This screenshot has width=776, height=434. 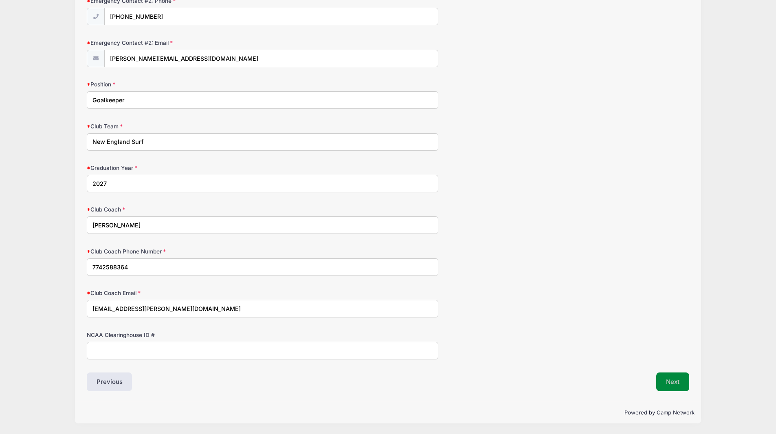 What do you see at coordinates (388, 412) in the screenshot?
I see `p: Powered by Camp Network` at bounding box center [388, 412].